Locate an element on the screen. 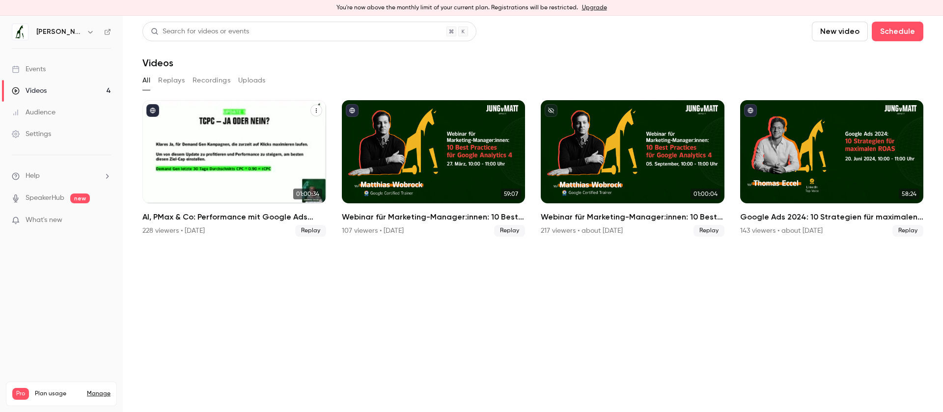  span: new is located at coordinates (80, 198).